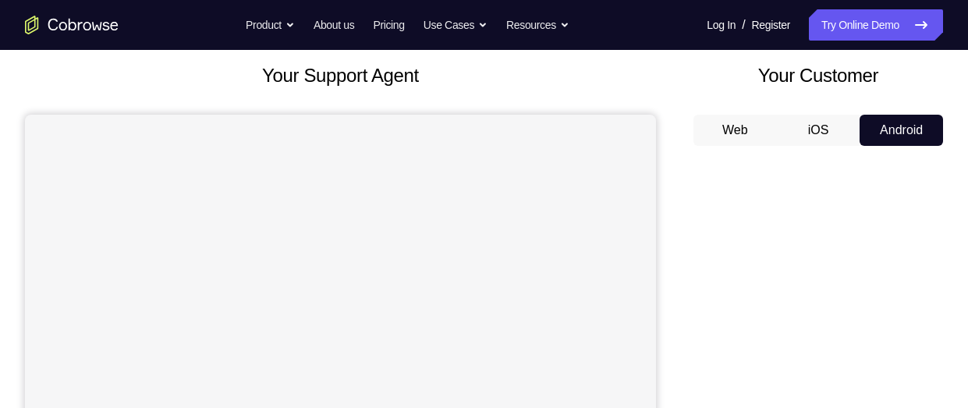  I want to click on a: Register, so click(770, 25).